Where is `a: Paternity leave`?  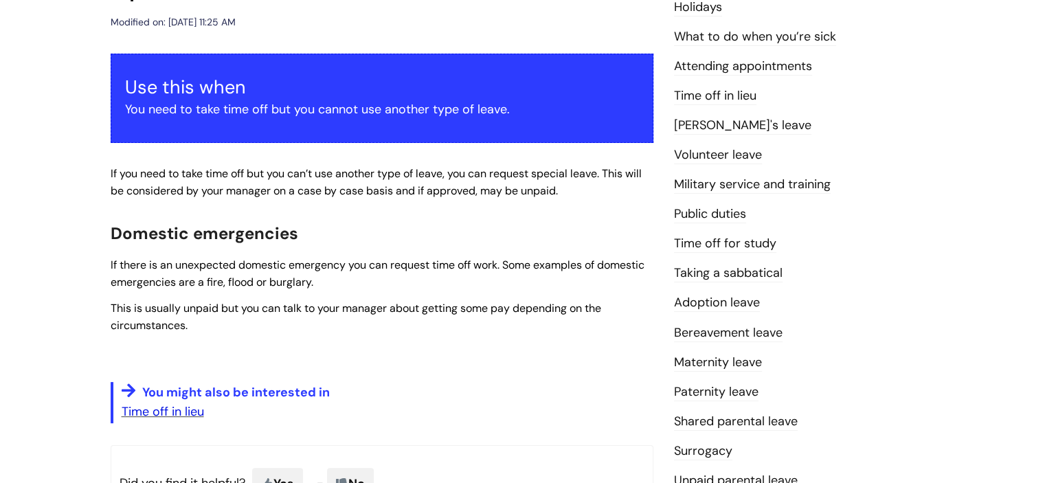
a: Paternity leave is located at coordinates (716, 392).